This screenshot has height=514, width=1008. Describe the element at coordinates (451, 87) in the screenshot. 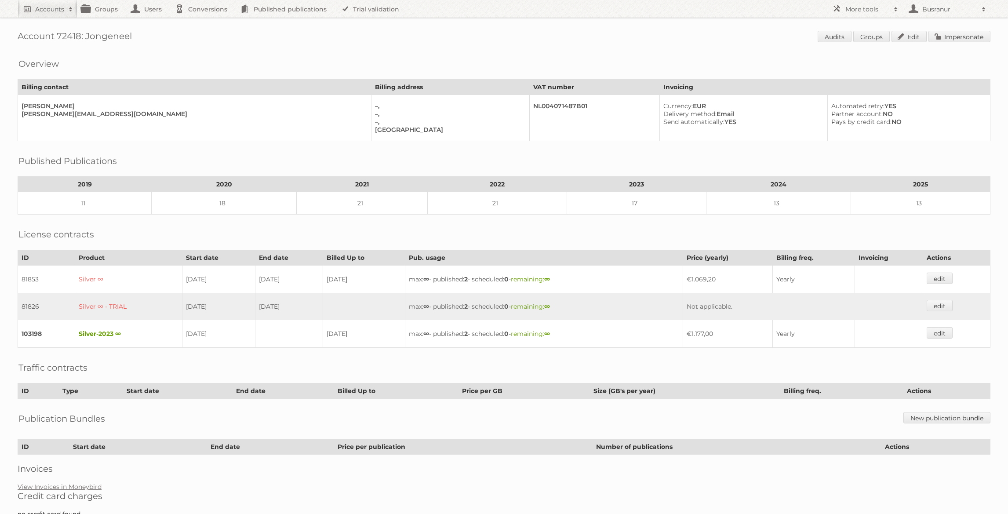

I see `th: Billing address` at that location.